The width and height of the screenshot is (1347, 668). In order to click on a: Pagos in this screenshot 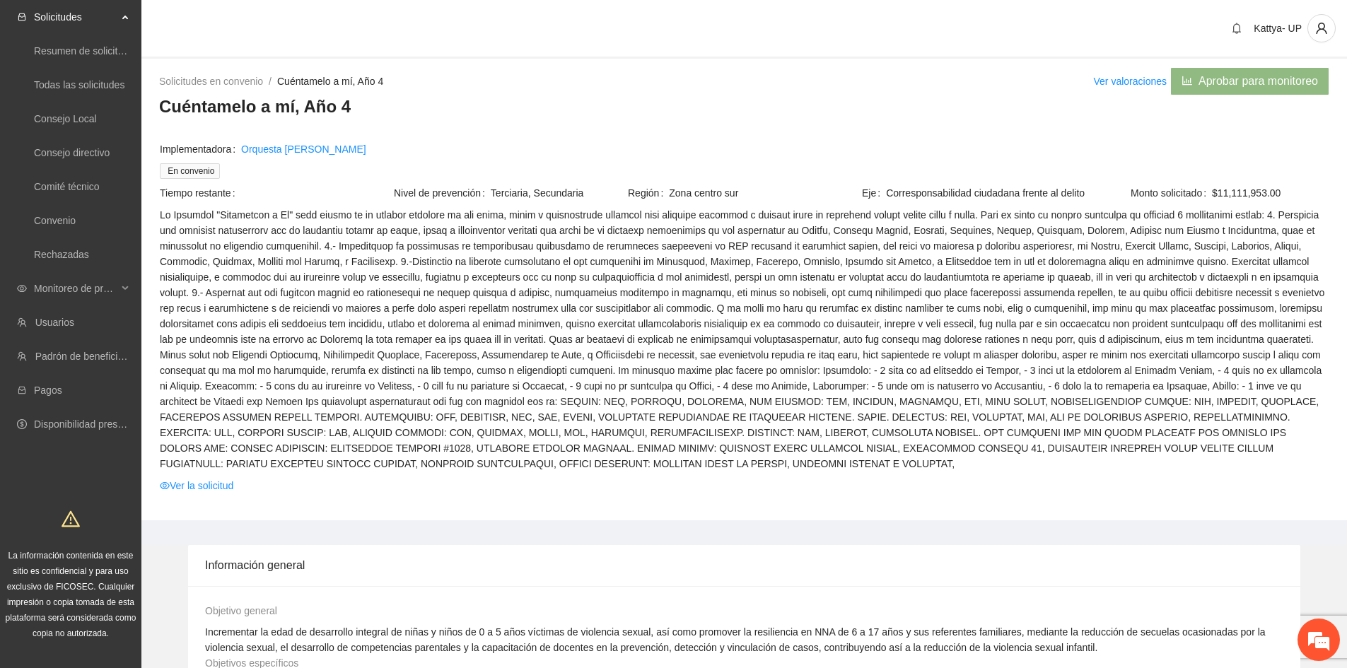, I will do `click(48, 390)`.